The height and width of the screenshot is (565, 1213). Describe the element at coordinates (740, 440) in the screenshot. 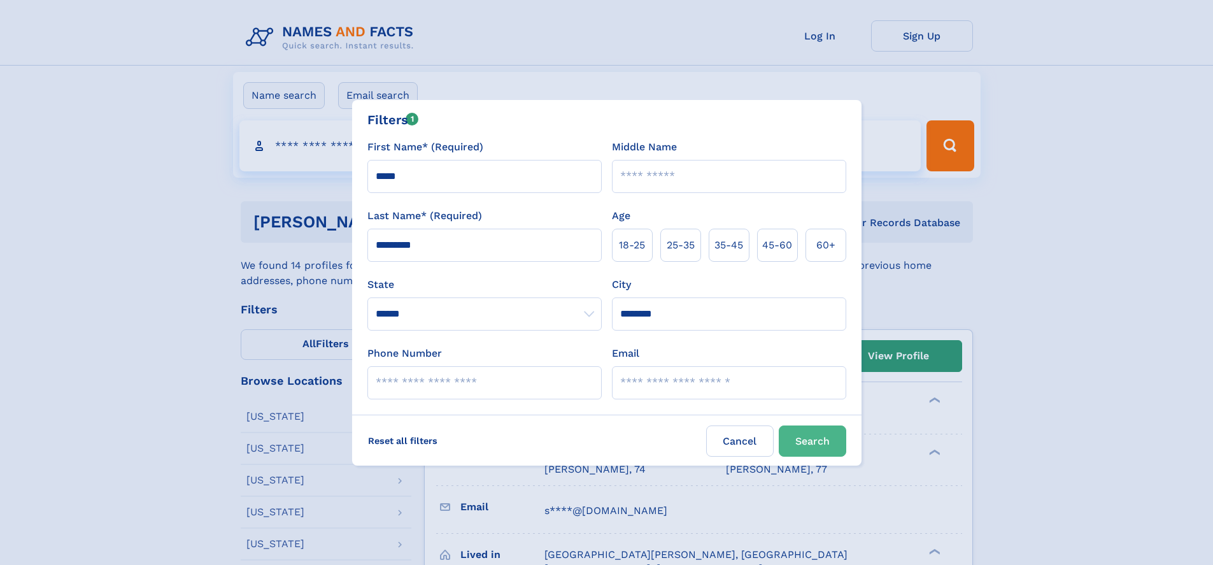

I see `label: Cancel` at that location.